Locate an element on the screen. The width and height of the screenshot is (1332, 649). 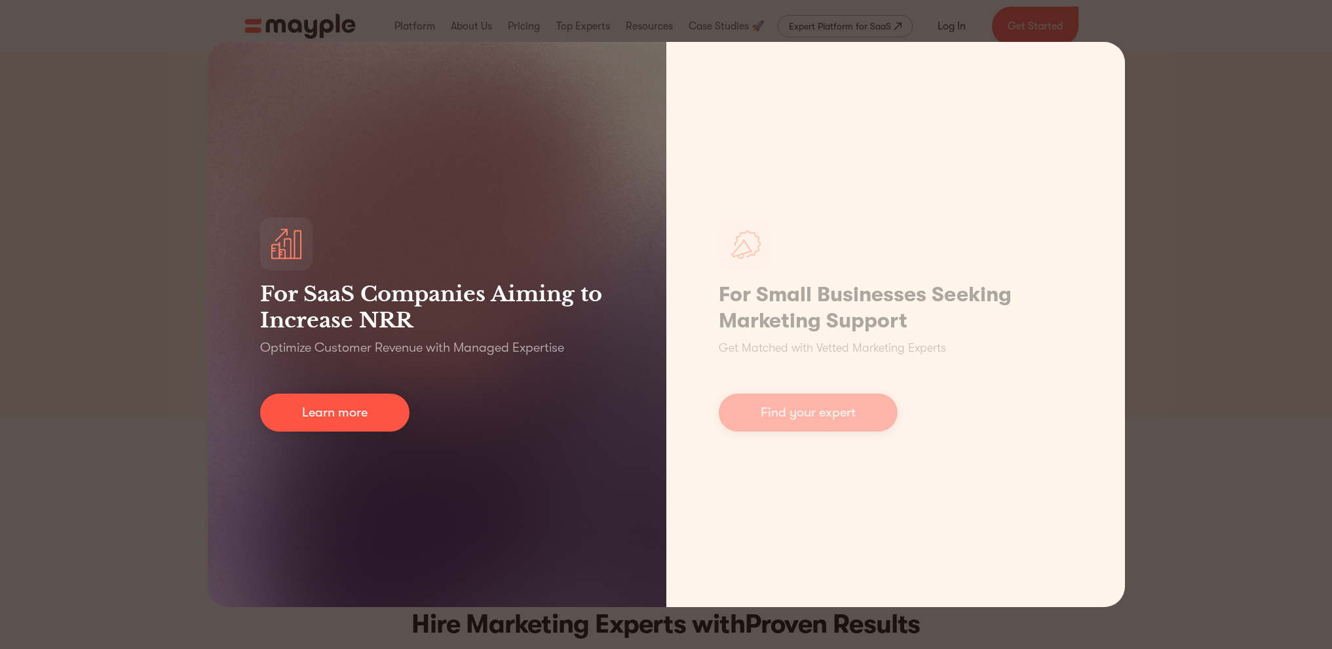
h1: For Small Businesses Seeking Marketing Support is located at coordinates (895, 308).